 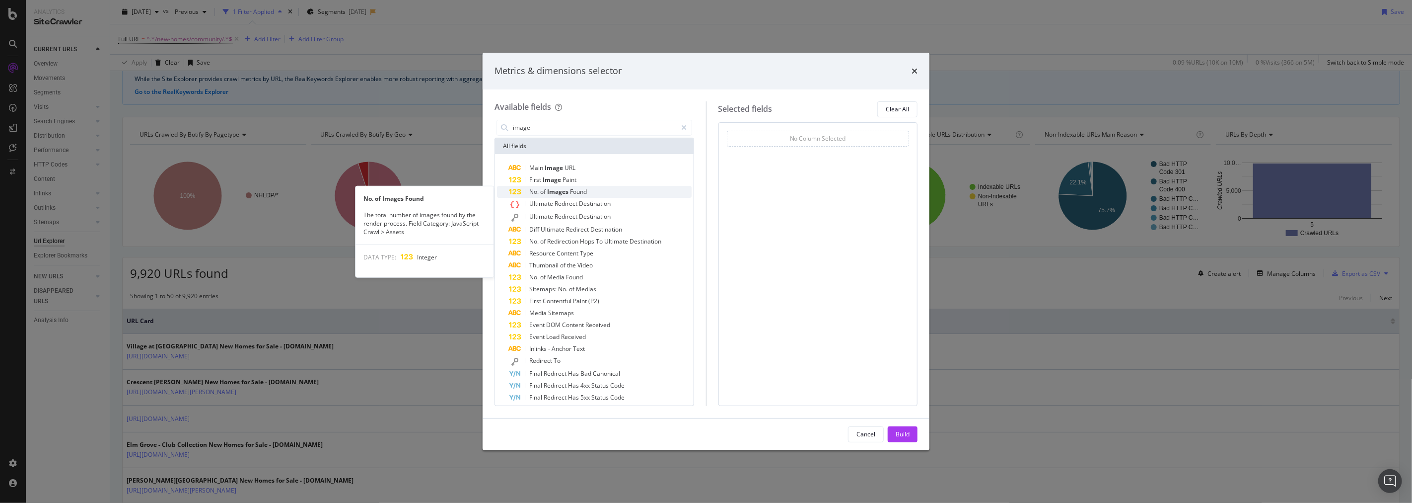 What do you see at coordinates (903, 434) in the screenshot?
I see `button: Build` at bounding box center [903, 434].